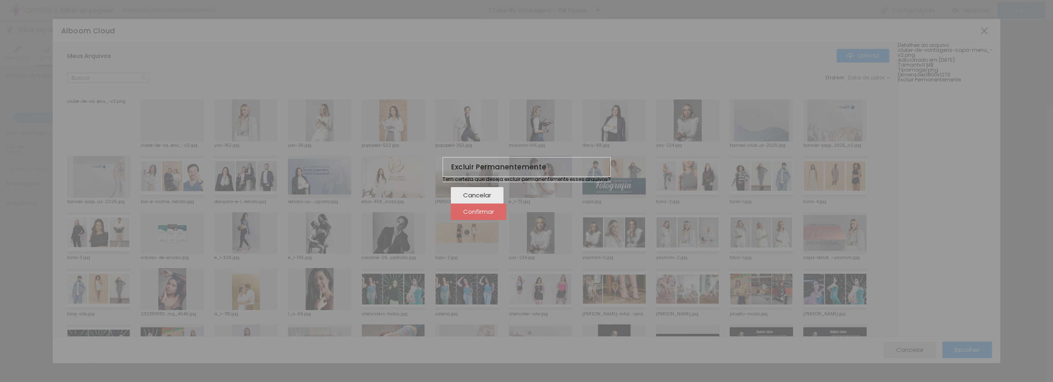  What do you see at coordinates (526, 179) in the screenshot?
I see `span: Tem certeza que deseja excluir permanentemente esses arquivos?` at bounding box center [526, 179].